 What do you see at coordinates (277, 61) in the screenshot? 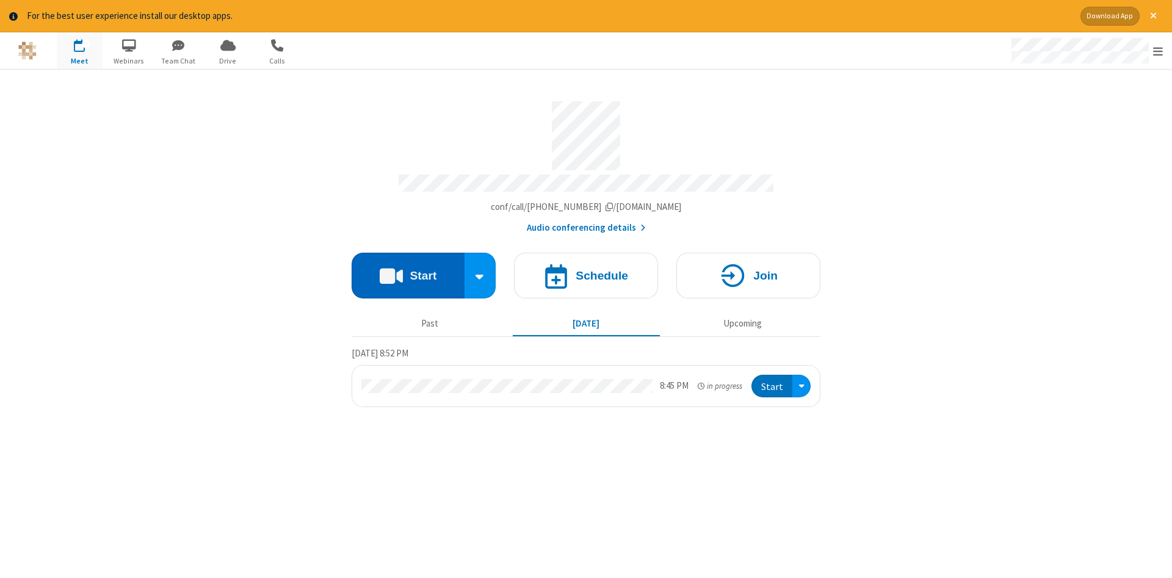
I see `span: Calls` at bounding box center [277, 61].